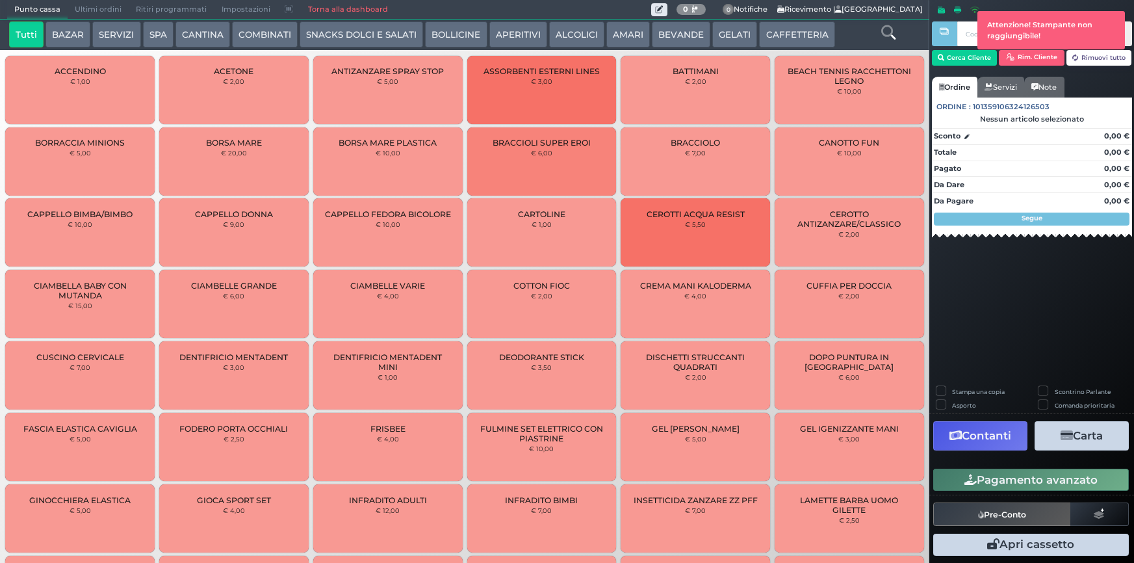 The width and height of the screenshot is (1134, 563). What do you see at coordinates (80, 290) in the screenshot?
I see `span: CIAMBELLA BABY CON MUTANDA` at bounding box center [80, 290].